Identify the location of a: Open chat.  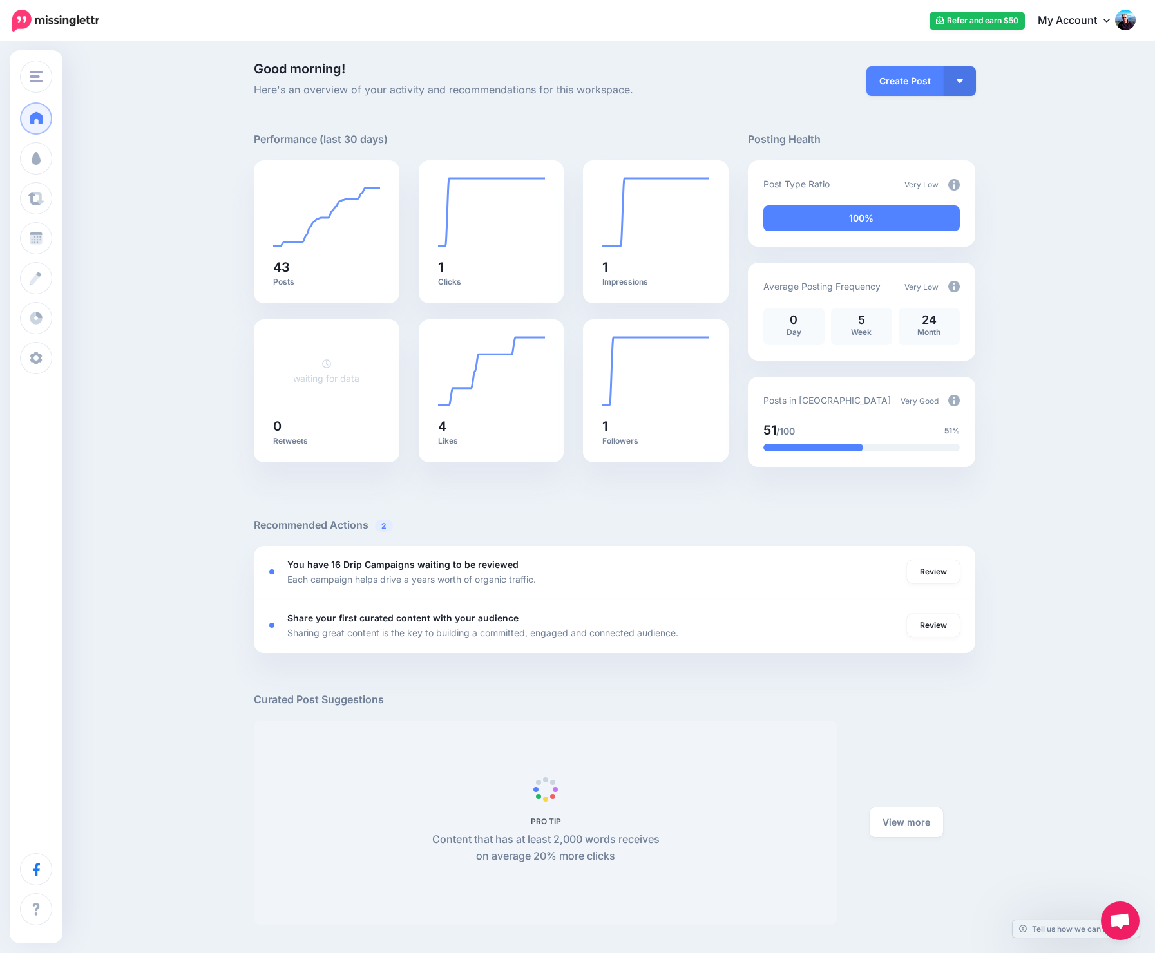
(1120, 921).